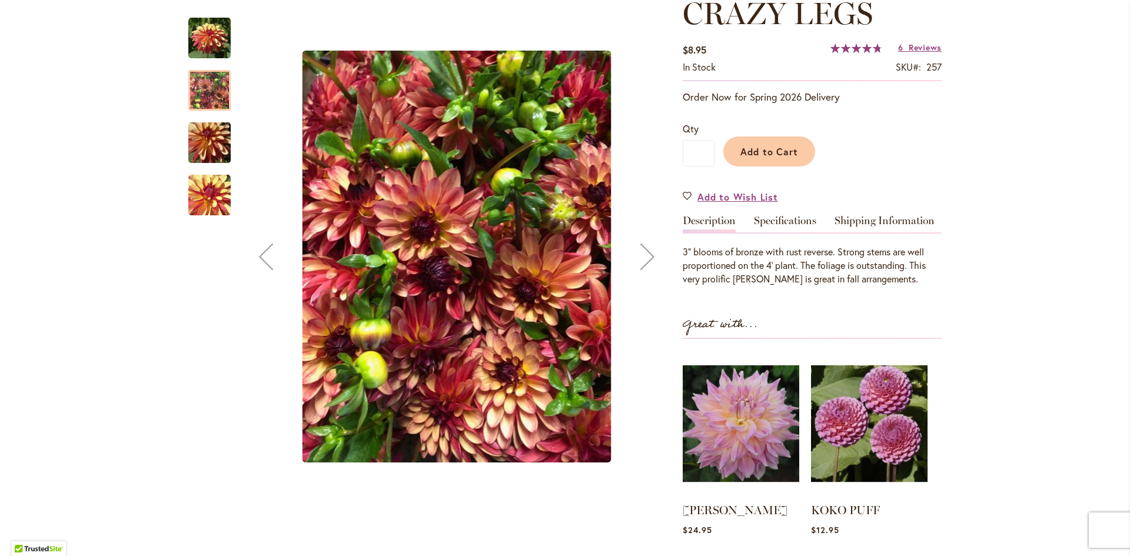 Image resolution: width=1130 pixels, height=556 pixels. I want to click on button: Next, so click(648, 257).